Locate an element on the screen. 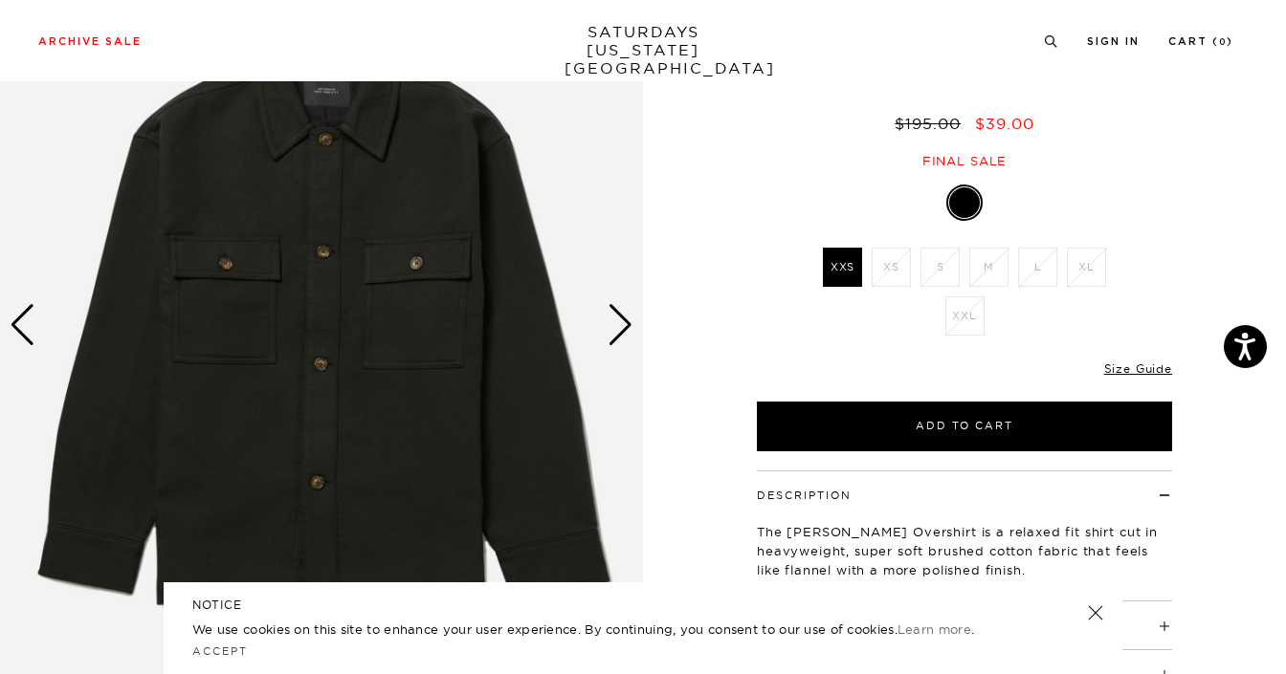 The height and width of the screenshot is (674, 1286). a: Archive Sale is located at coordinates (90, 41).